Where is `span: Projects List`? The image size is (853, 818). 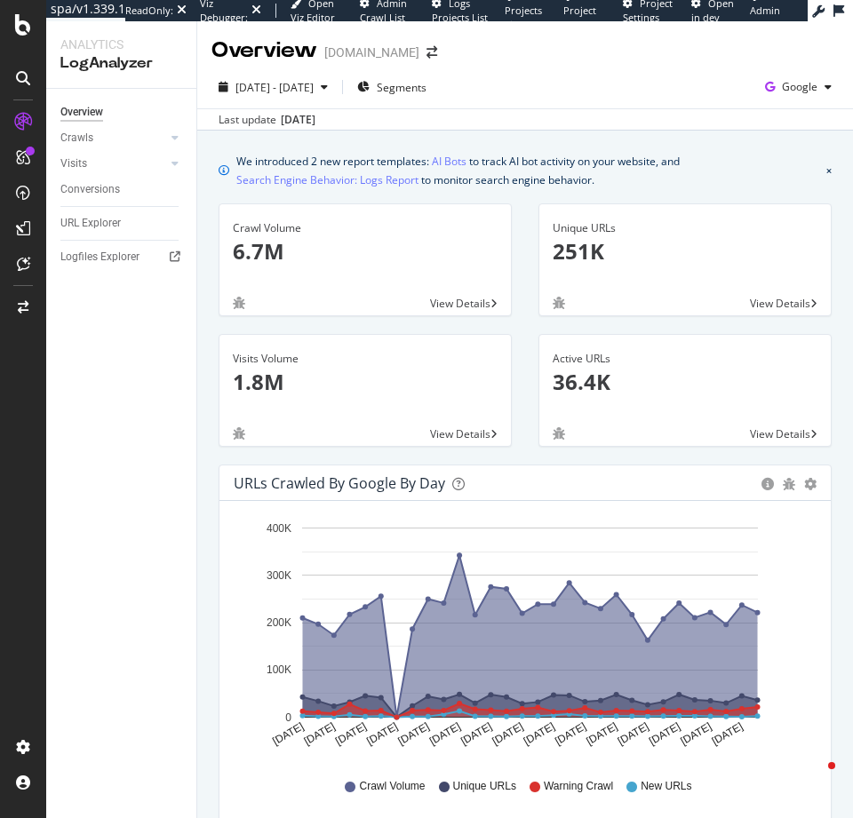
span: Projects List is located at coordinates (523, 17).